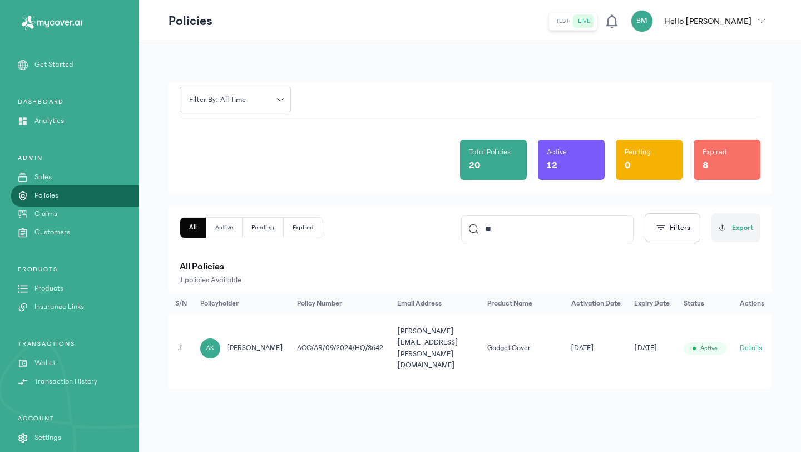  I want to click on p: Pending, so click(638, 152).